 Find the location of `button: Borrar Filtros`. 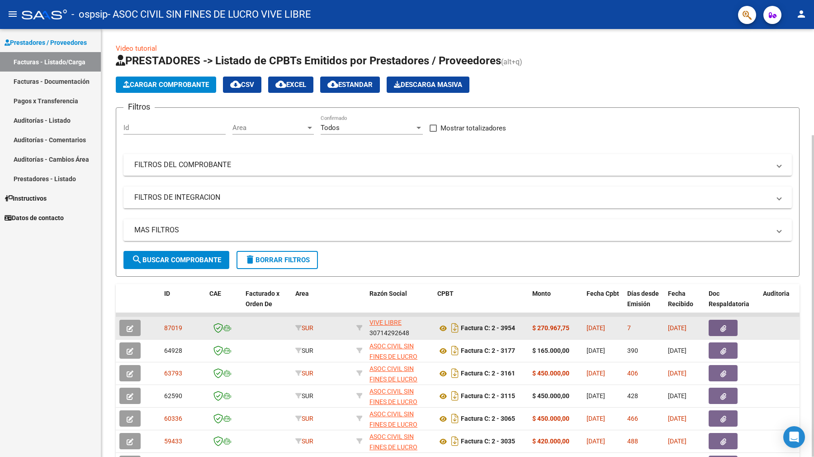

button: Borrar Filtros is located at coordinates (277, 260).